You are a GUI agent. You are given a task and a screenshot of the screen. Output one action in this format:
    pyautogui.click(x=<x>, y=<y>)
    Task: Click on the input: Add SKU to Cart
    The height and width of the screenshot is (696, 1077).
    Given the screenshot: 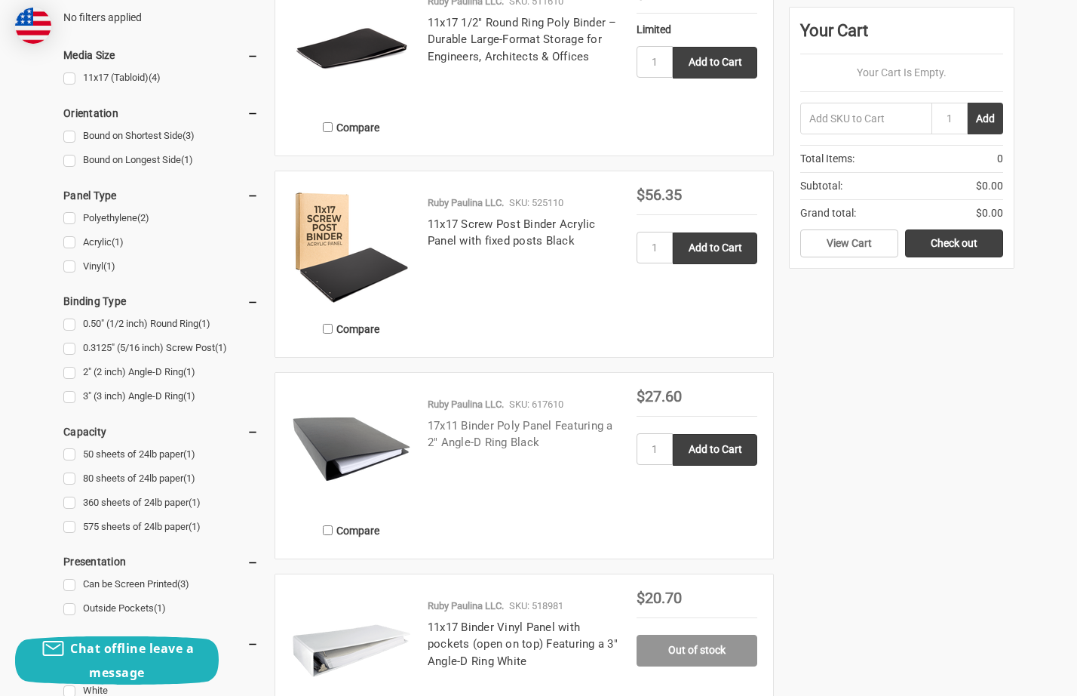 What is the action you would take?
    pyautogui.click(x=866, y=118)
    